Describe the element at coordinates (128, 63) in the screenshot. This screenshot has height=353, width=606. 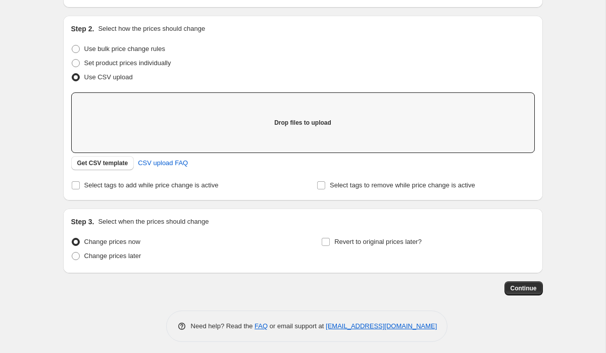
I see `span: Set product prices individually` at that location.